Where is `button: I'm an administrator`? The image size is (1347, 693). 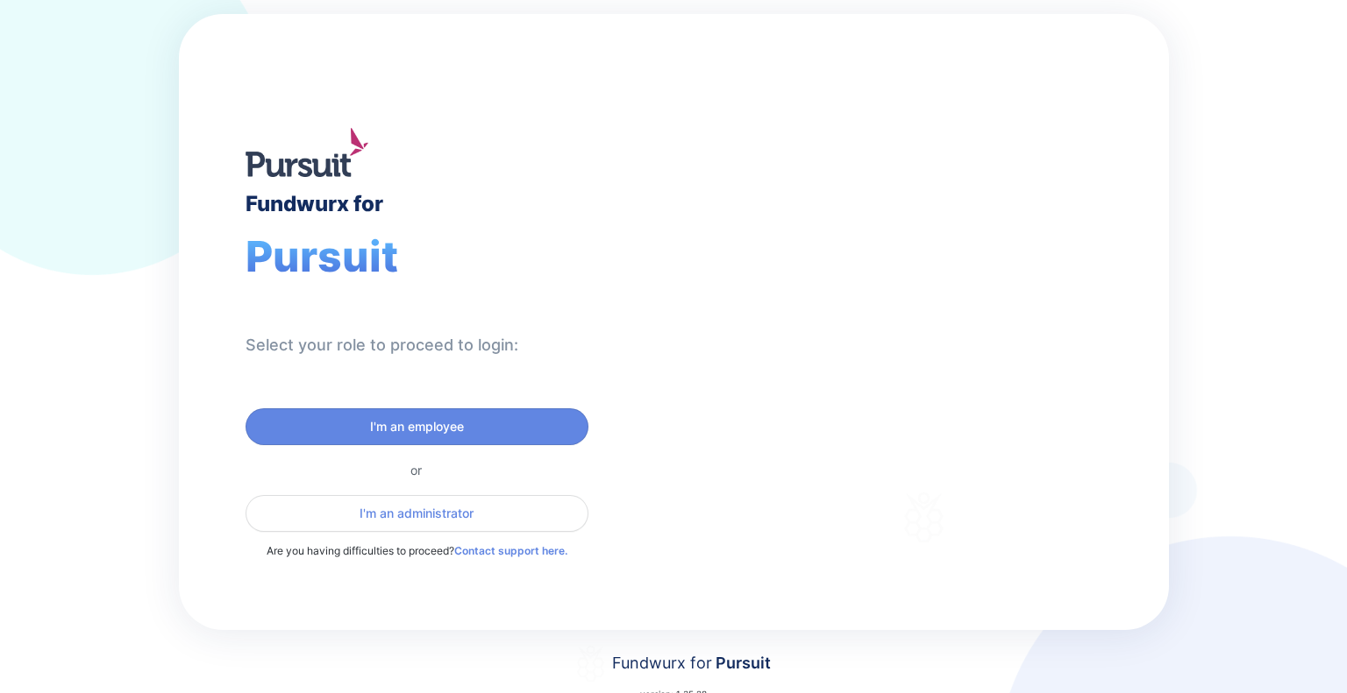
button: I'm an administrator is located at coordinates (416, 514).